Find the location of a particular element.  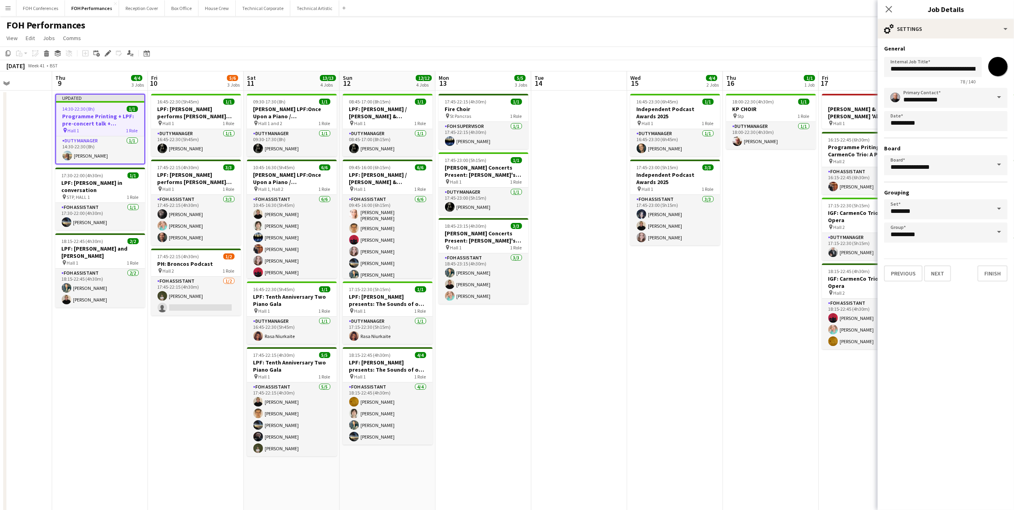

div: BST is located at coordinates (54, 65).